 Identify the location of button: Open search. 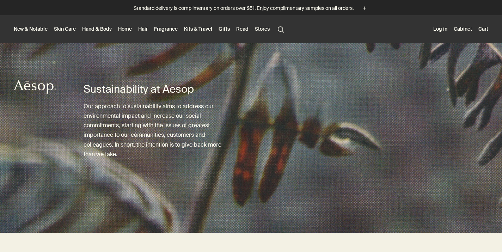
(281, 29).